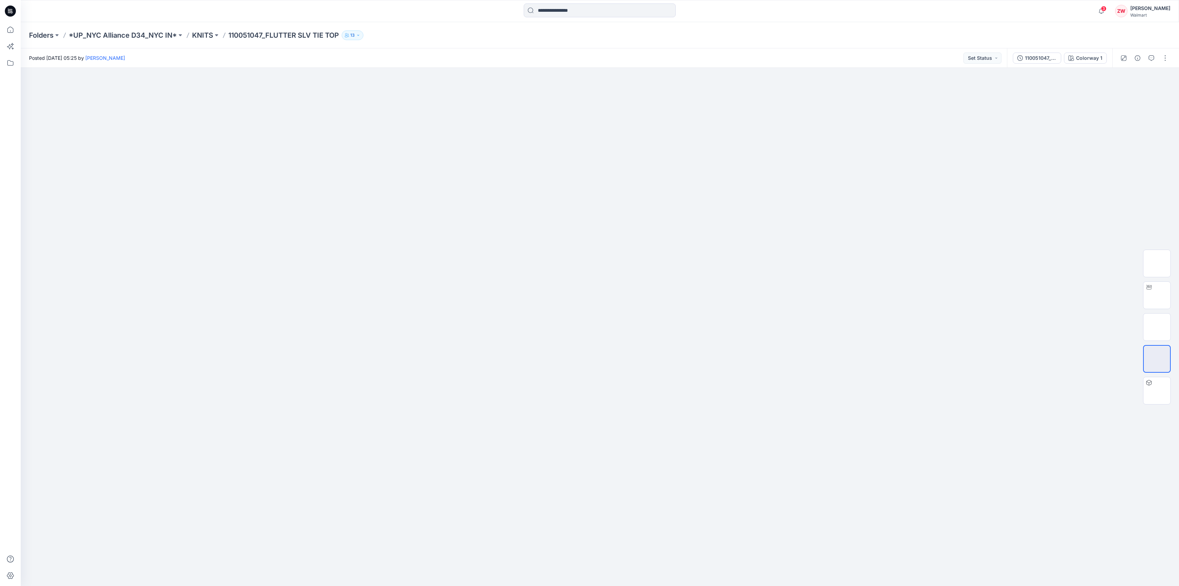  What do you see at coordinates (123, 35) in the screenshot?
I see `p: *UP_NYC Alliance D34_NYC IN*` at bounding box center [123, 35].